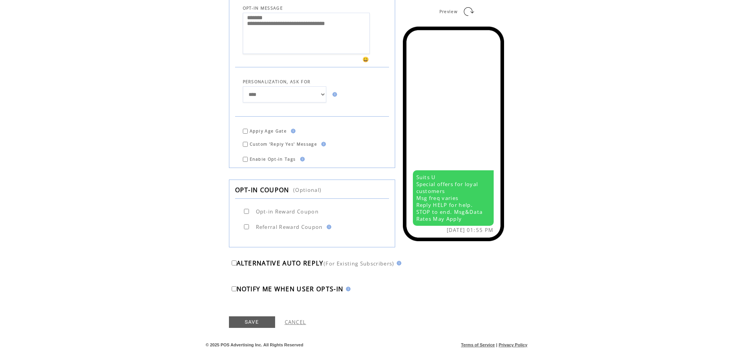 The width and height of the screenshot is (733, 351). What do you see at coordinates (263, 8) in the screenshot?
I see `span: OPT-IN MESSAGE` at bounding box center [263, 8].